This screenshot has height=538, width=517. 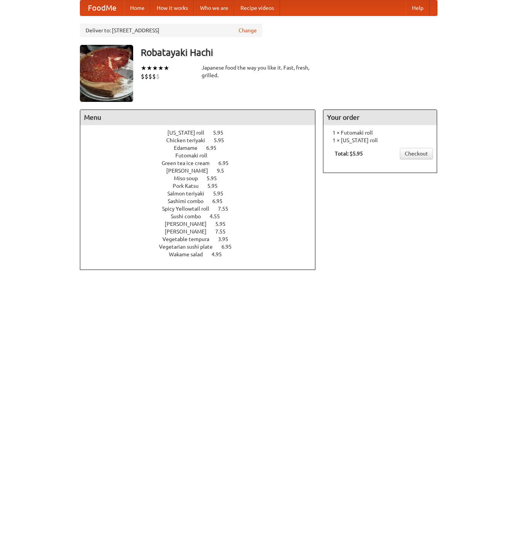 I want to click on a: Recipe videos, so click(x=257, y=8).